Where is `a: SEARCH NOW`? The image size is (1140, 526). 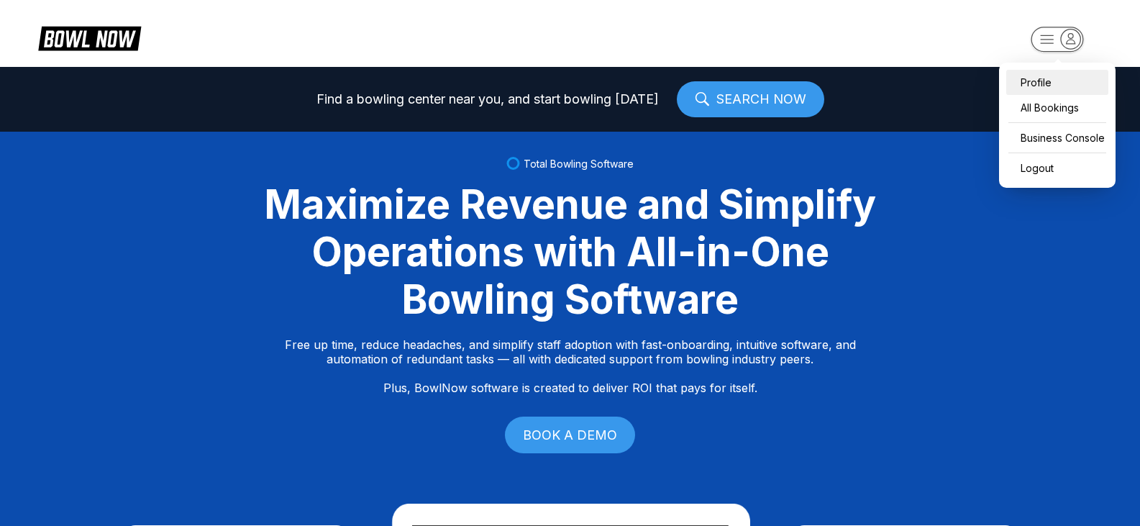
a: SEARCH NOW is located at coordinates (750, 99).